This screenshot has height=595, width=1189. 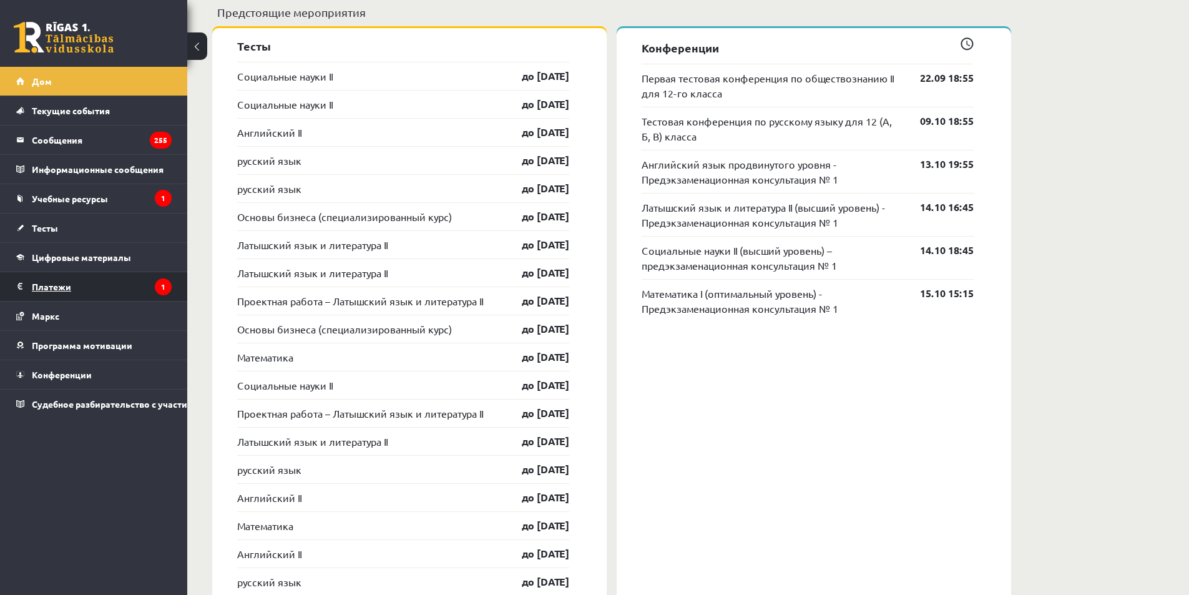 I want to click on font: Тесты, so click(x=254, y=46).